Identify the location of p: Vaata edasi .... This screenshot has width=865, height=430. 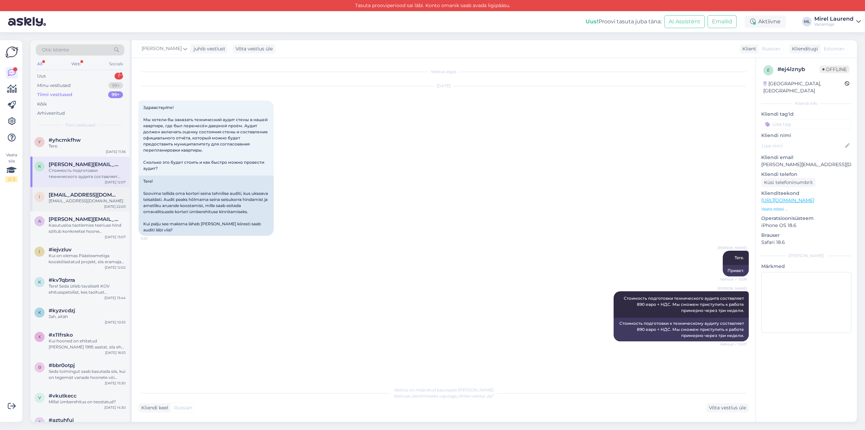
(806, 209).